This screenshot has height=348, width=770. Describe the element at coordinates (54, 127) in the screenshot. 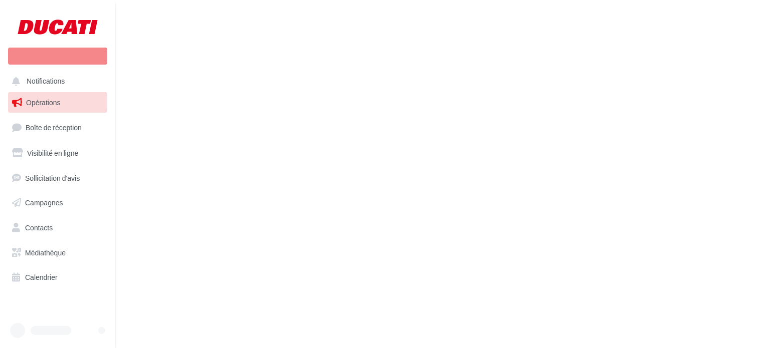

I see `span: Boîte de réception` at that location.